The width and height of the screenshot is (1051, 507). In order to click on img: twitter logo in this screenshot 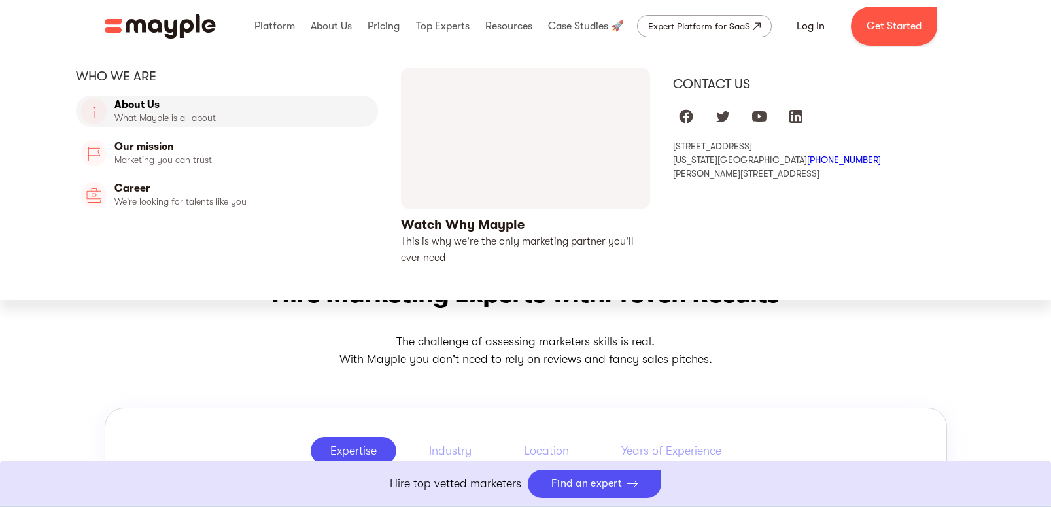, I will do `click(723, 116)`.